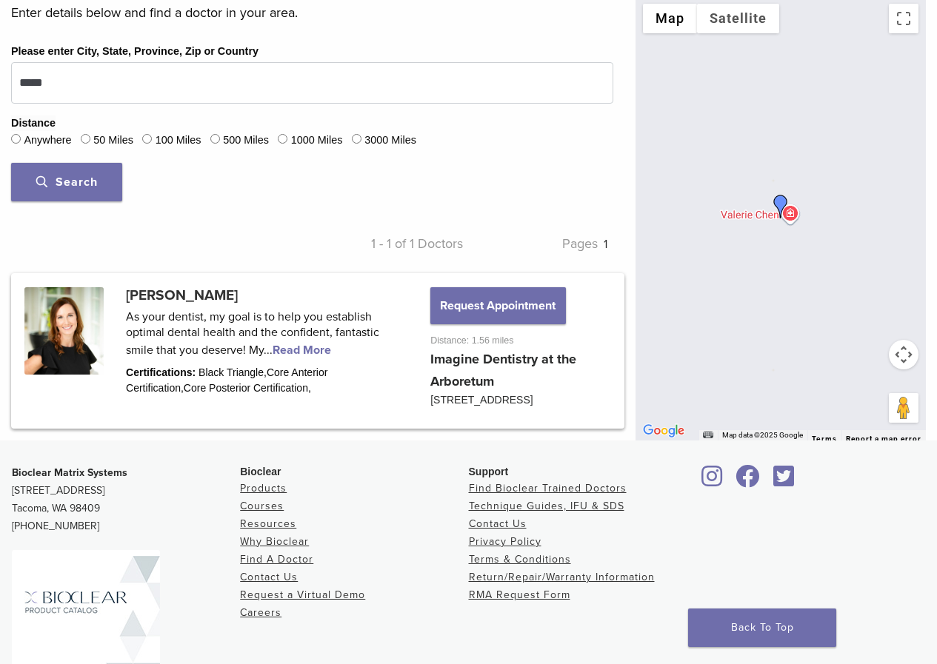 The height and width of the screenshot is (664, 937). Describe the element at coordinates (547, 506) in the screenshot. I see `a: Technique Guides, IFU & SDS` at that location.